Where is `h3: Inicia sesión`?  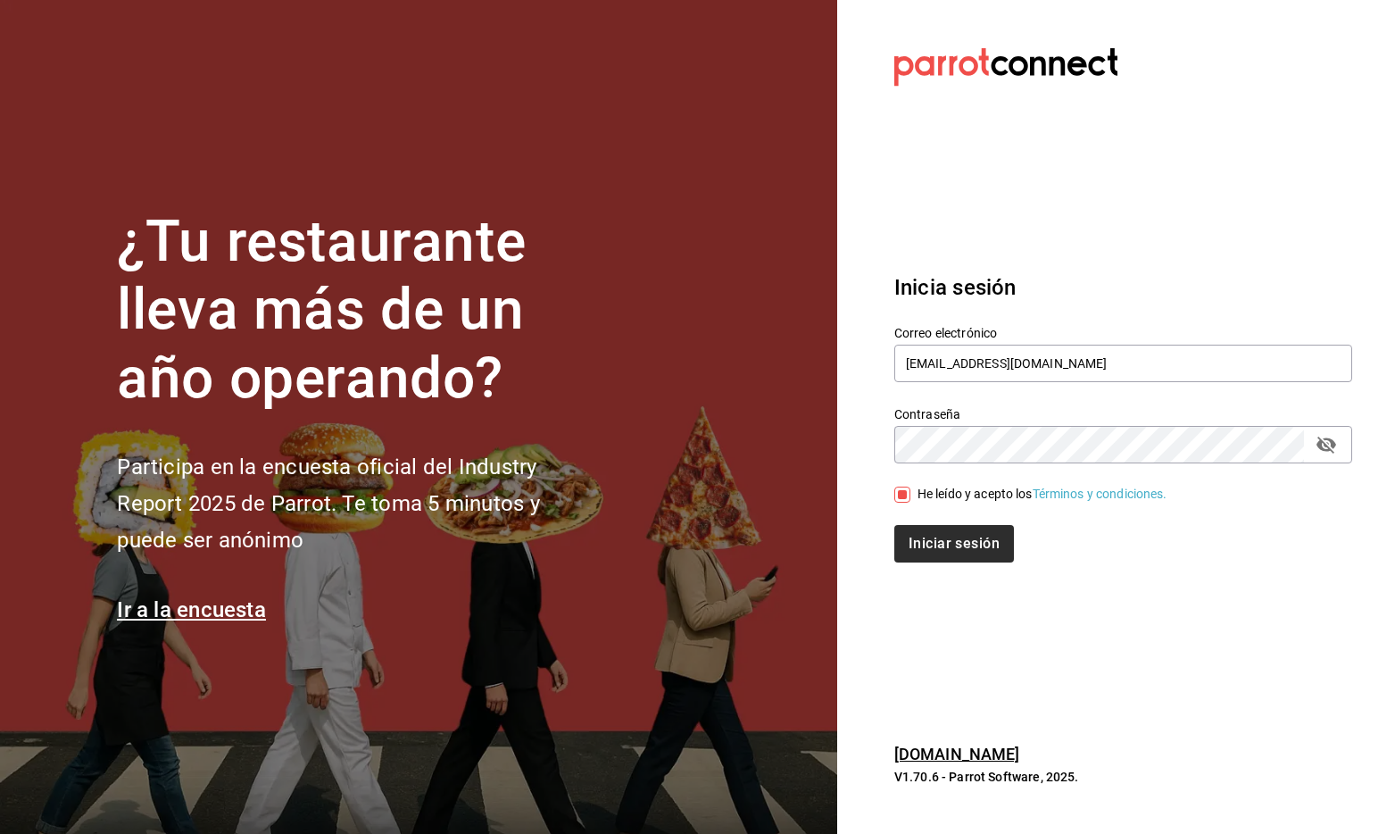
h3: Inicia sesión is located at coordinates (1123, 287).